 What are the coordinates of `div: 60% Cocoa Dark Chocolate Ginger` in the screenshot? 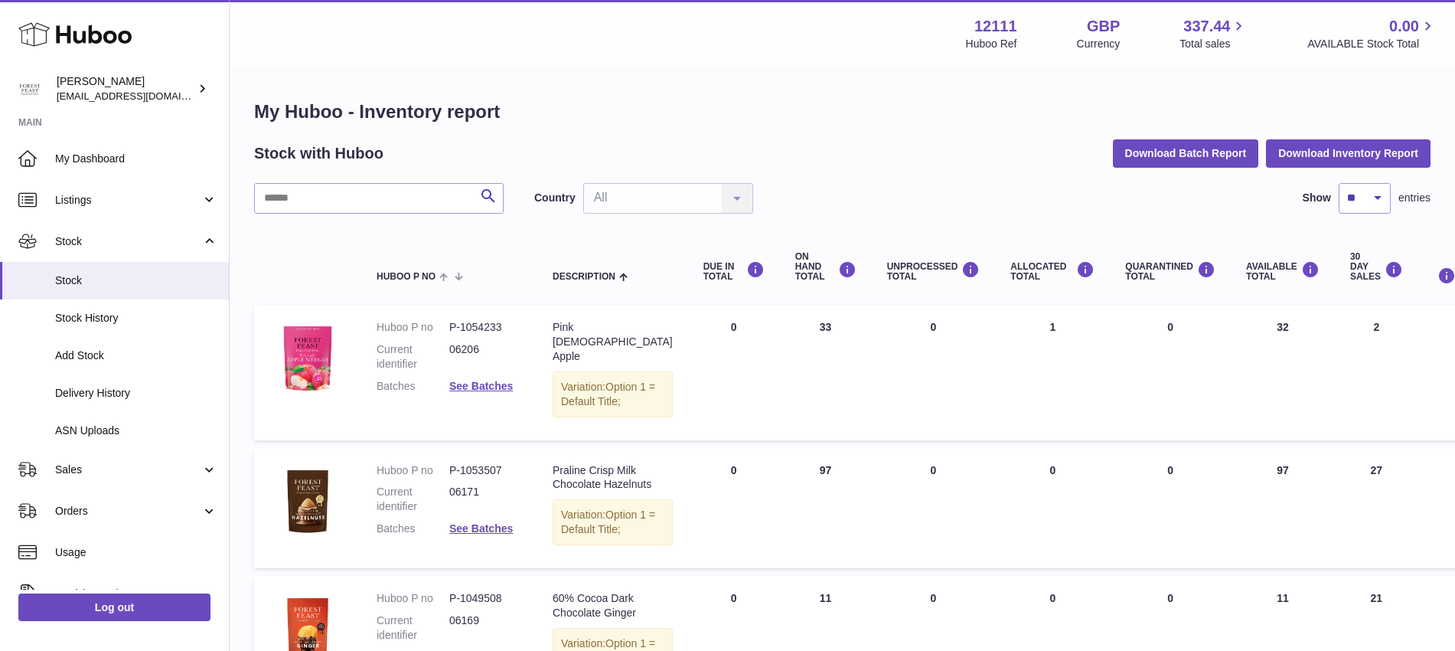 It's located at (612, 606).